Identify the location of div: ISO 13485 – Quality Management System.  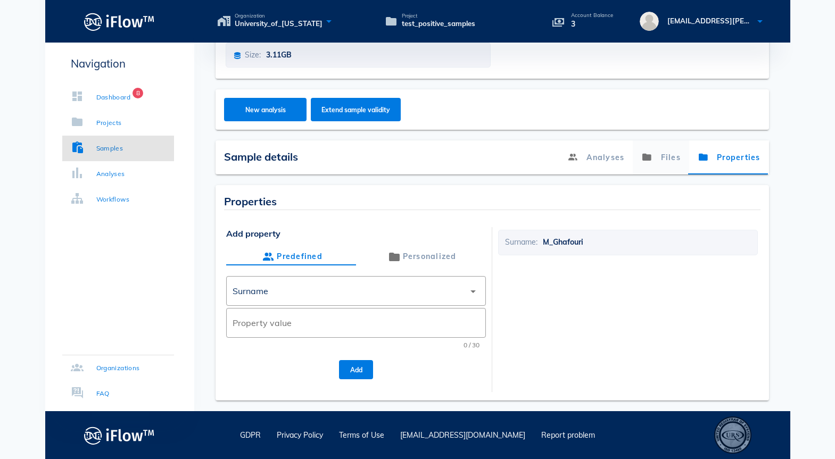
(733, 435).